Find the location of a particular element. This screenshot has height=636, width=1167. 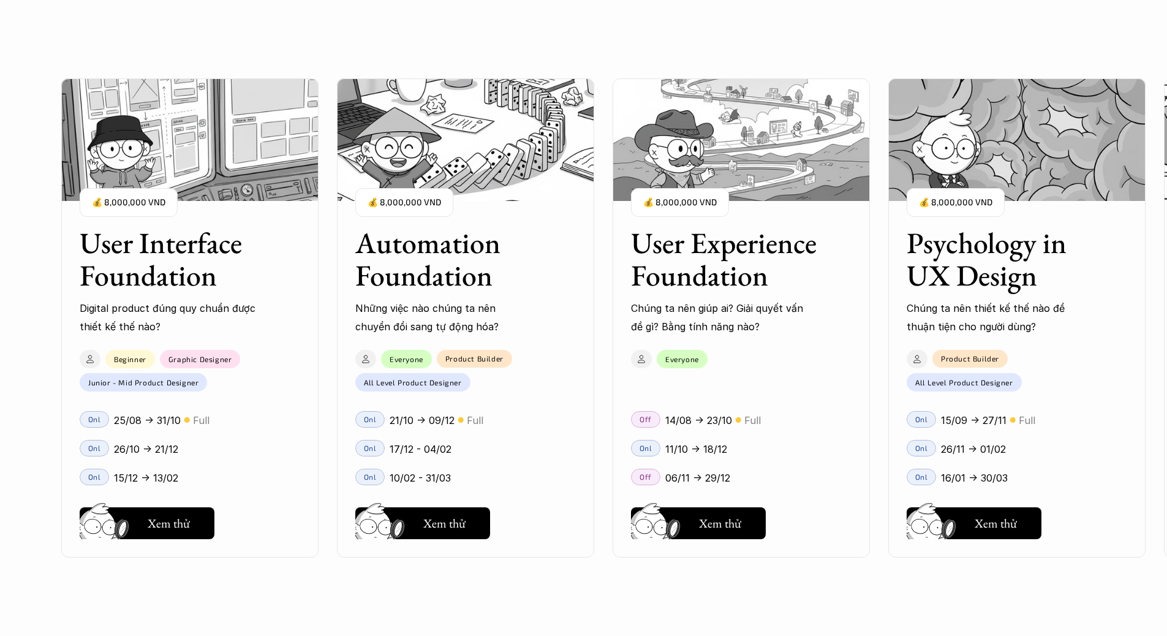

p: Digital product đúng quy chuẩn được thiết kế thế nào? is located at coordinates (169, 317).